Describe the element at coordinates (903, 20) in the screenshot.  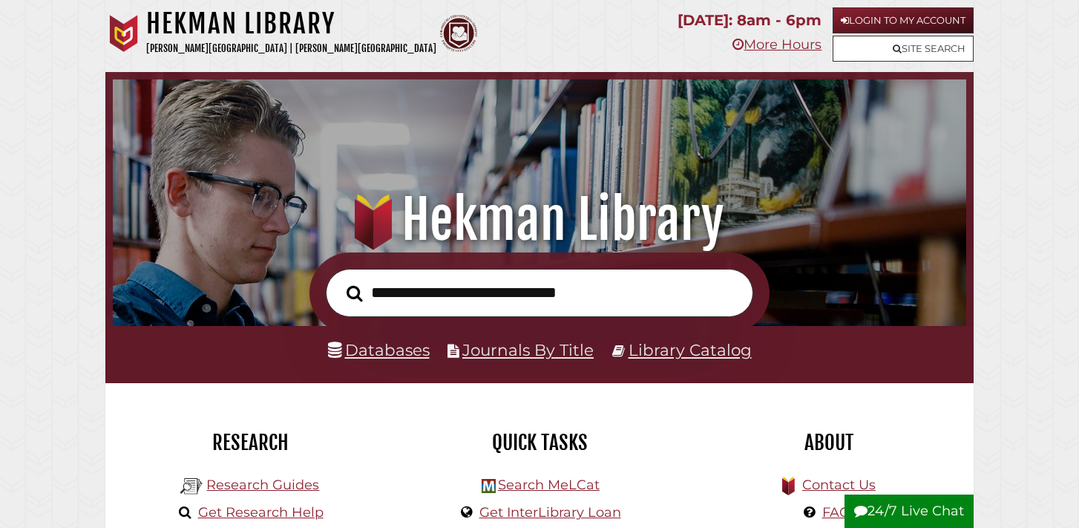
I see `a: Login to My Account` at that location.